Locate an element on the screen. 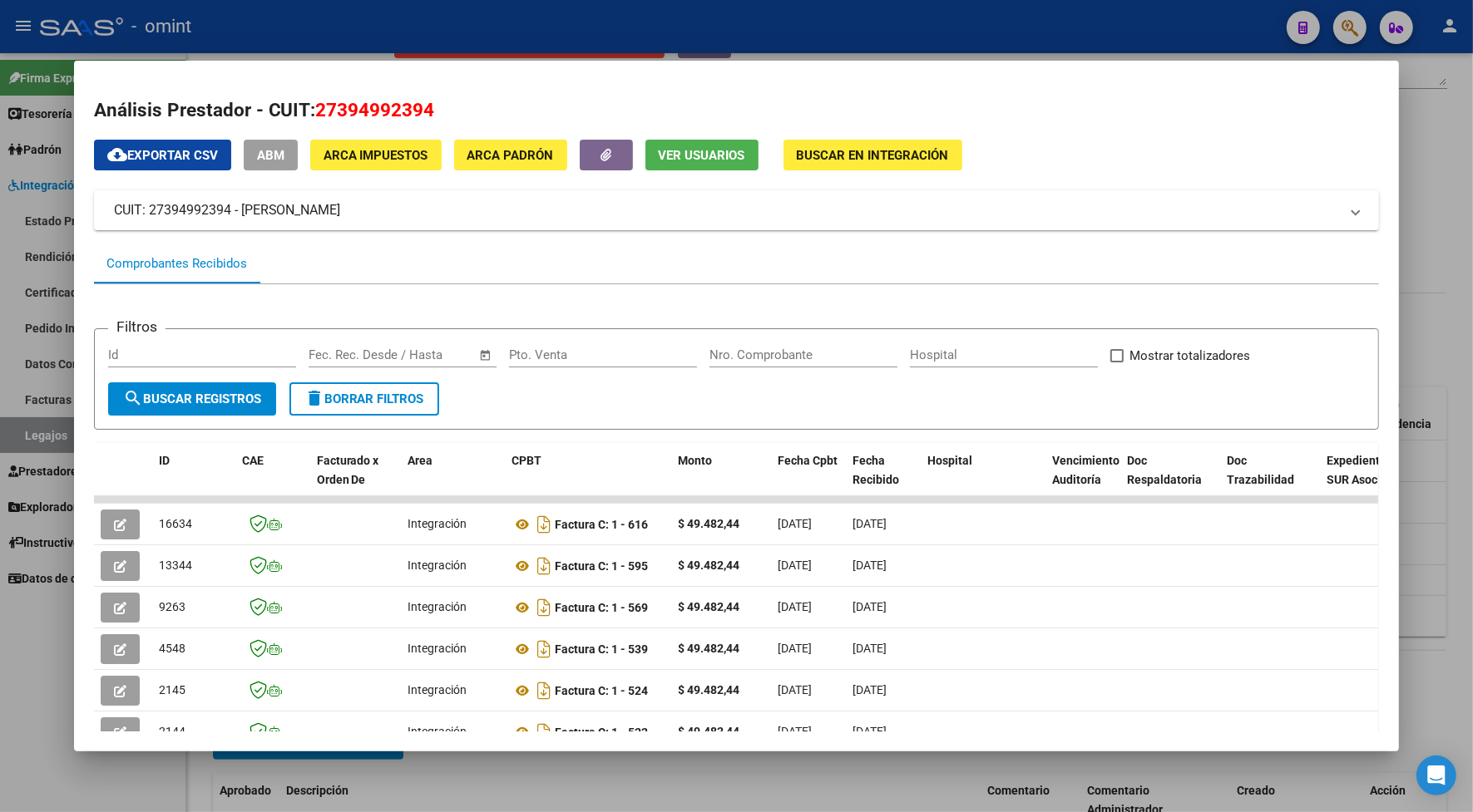 The image size is (1473, 812). strong: Factura C: 1 - 616 is located at coordinates (603, 524).